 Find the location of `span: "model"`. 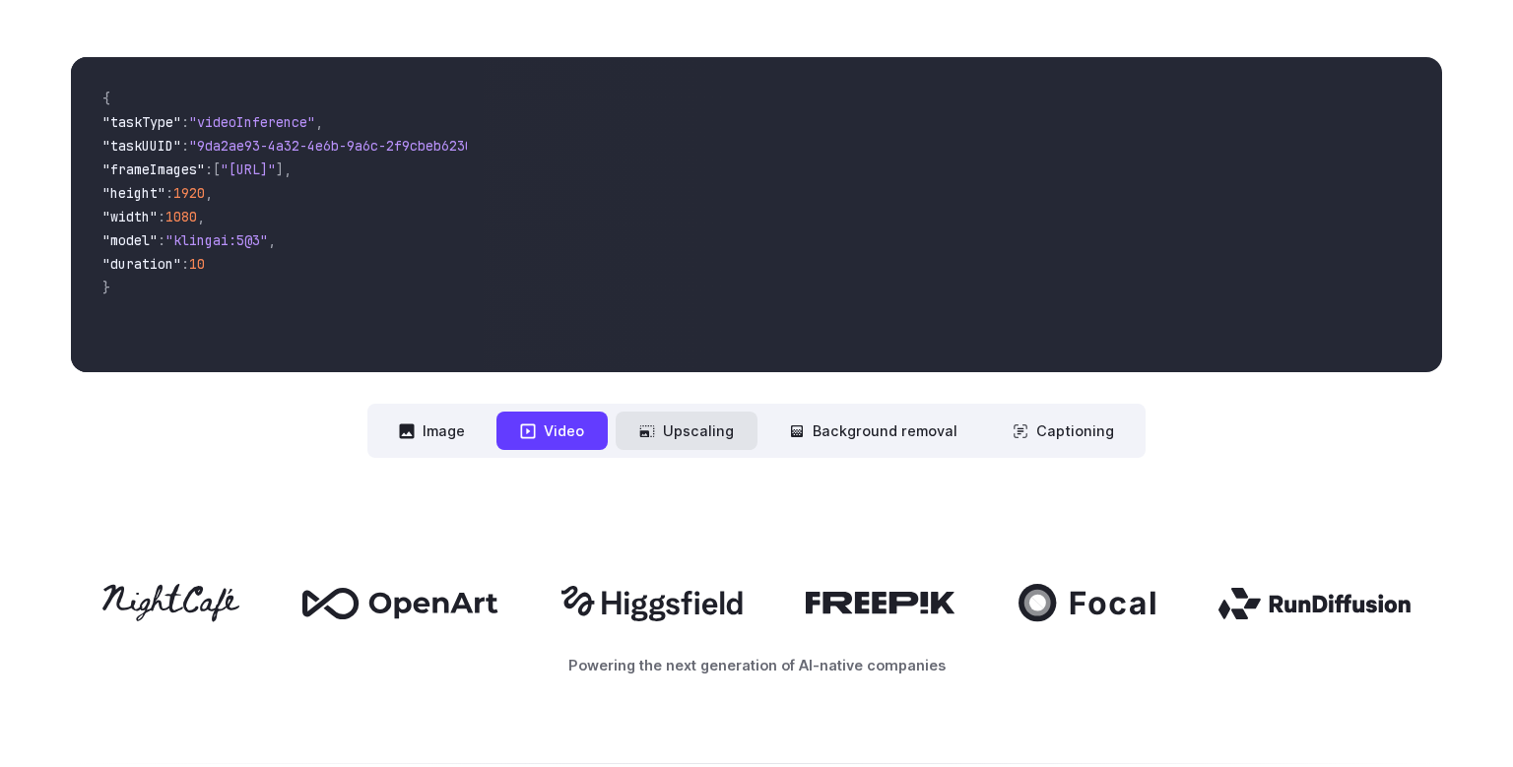

span: "model" is located at coordinates (130, 240).